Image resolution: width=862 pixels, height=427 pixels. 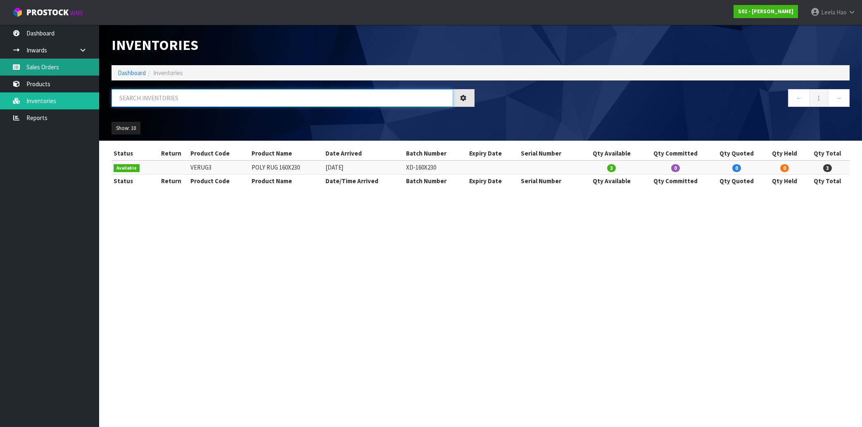 What do you see at coordinates (219, 167) in the screenshot?
I see `td: VERUG3` at bounding box center [219, 167].